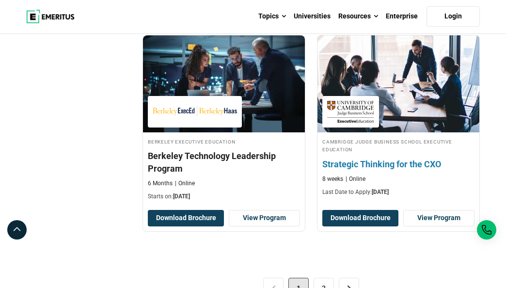 The image size is (506, 288). I want to click on a: Technology Course by Berkeley Executive Education - October 30, 2025 Berkeley Executive Education..., so click(224, 120).